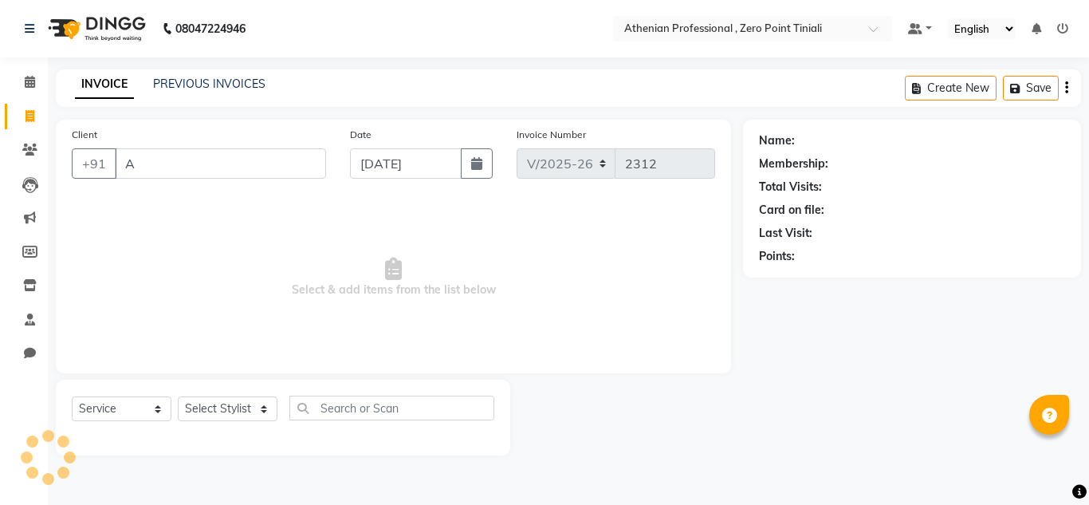  I want to click on div: Membership:, so click(793, 163).